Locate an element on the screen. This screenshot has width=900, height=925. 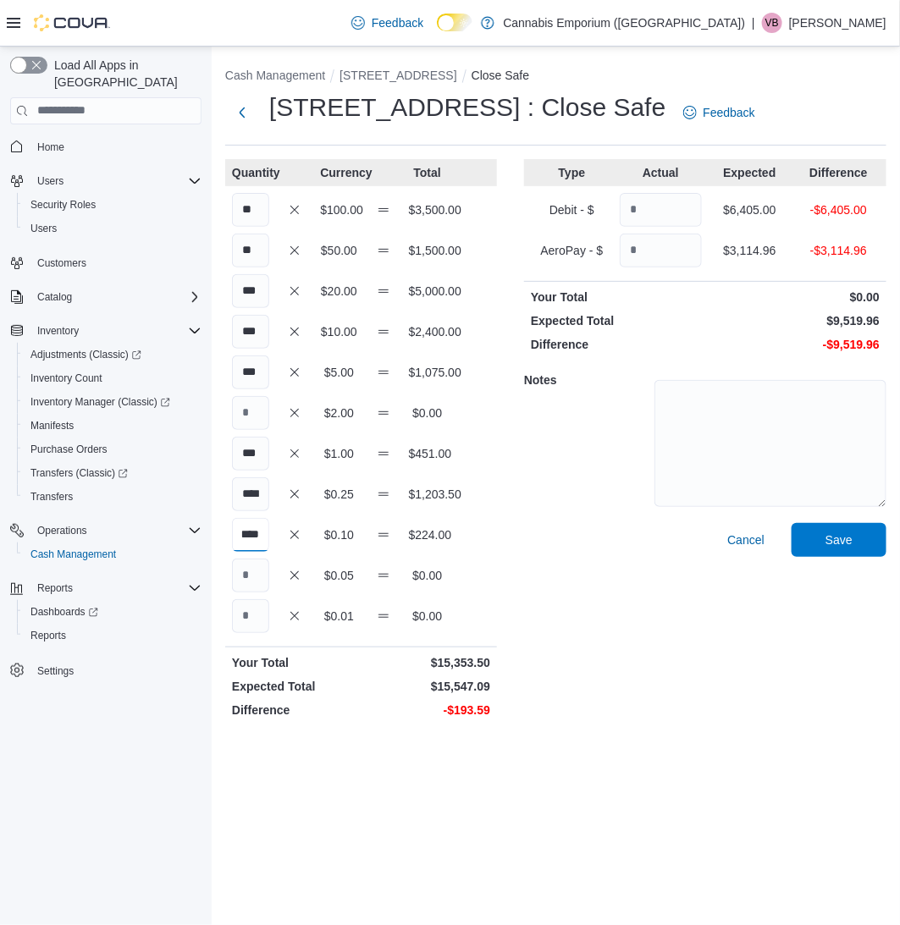
span: Reports is located at coordinates (55, 588).